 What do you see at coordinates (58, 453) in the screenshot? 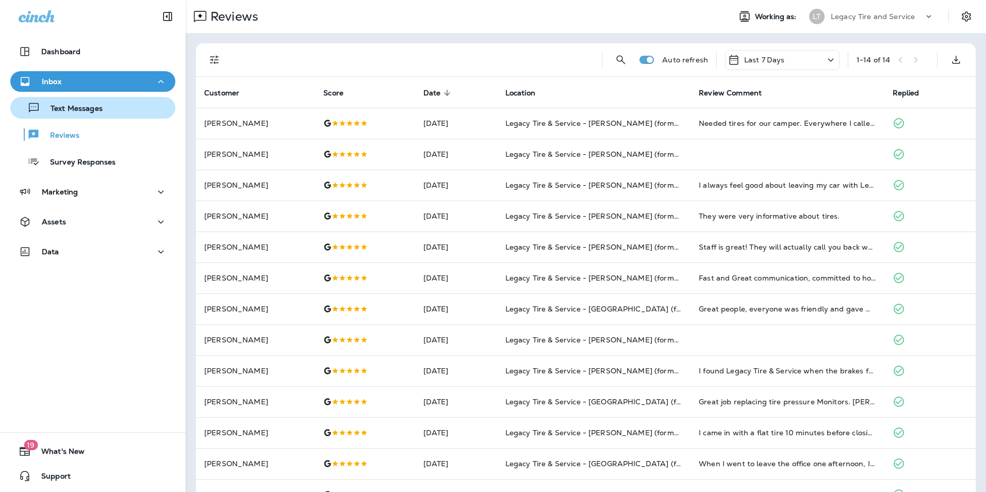
I see `span: What's New` at bounding box center [58, 453].